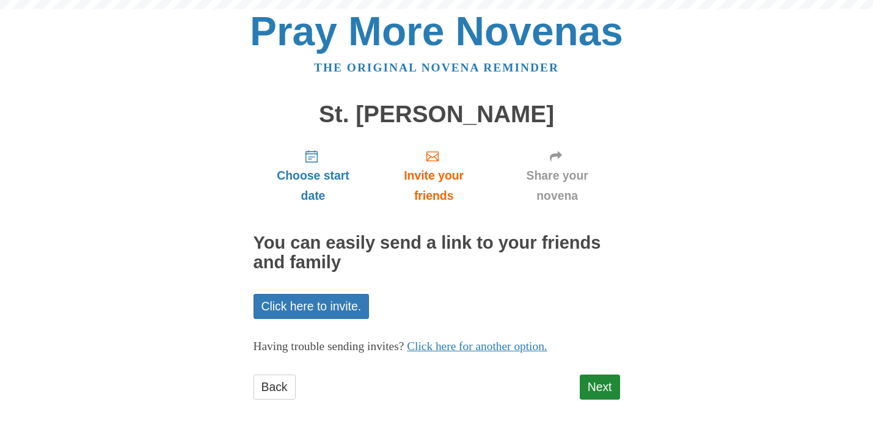  I want to click on a: Share your novena, so click(557, 175).